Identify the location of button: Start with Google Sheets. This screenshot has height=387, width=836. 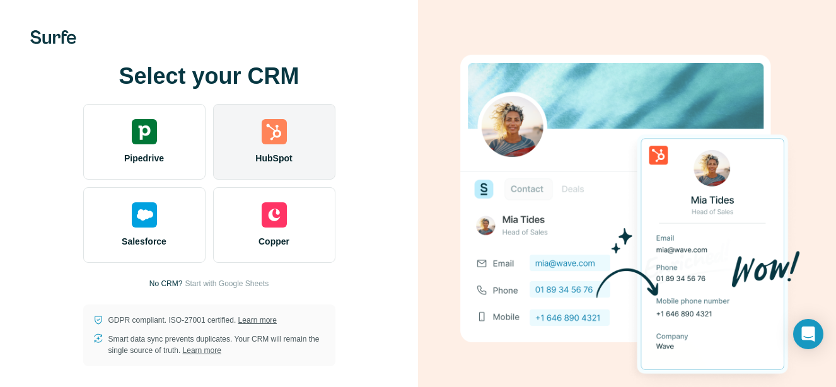
(226, 284).